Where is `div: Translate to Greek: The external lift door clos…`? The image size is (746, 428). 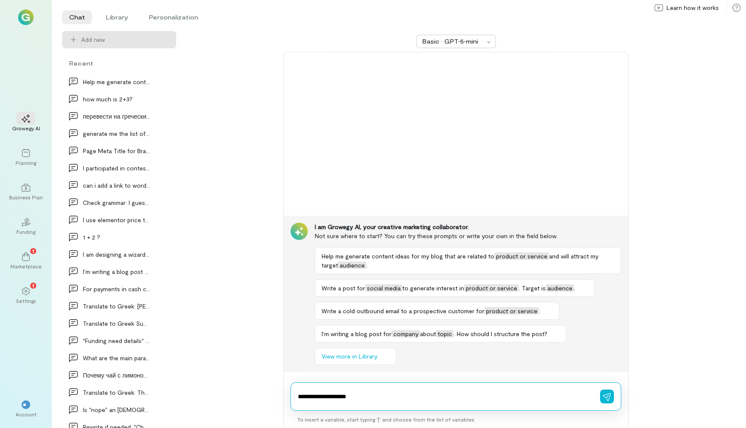 div: Translate to Greek: The external lift door clos… is located at coordinates (117, 392).